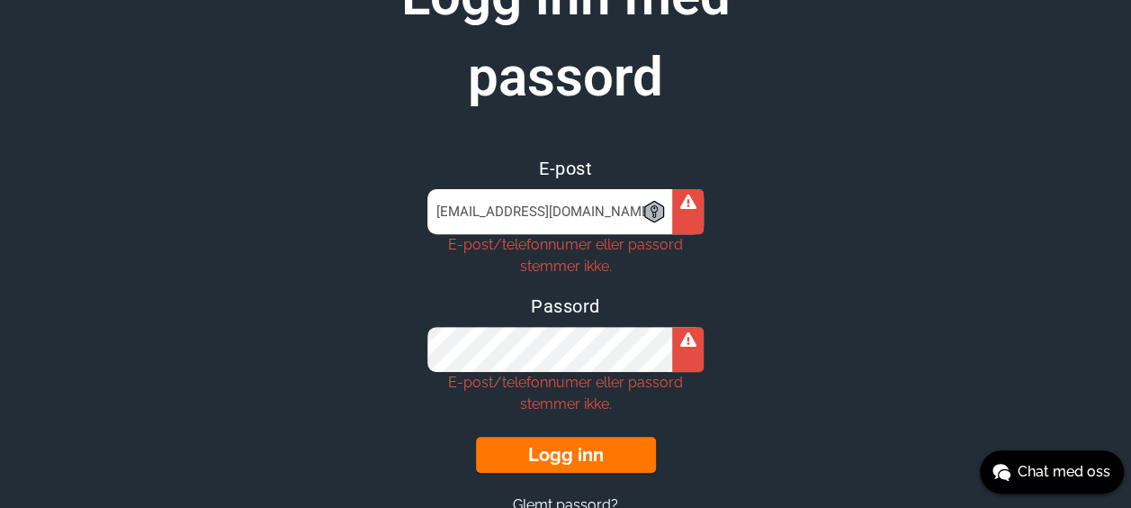 This screenshot has height=508, width=1131. I want to click on span: Chat med oss, so click(1064, 472).